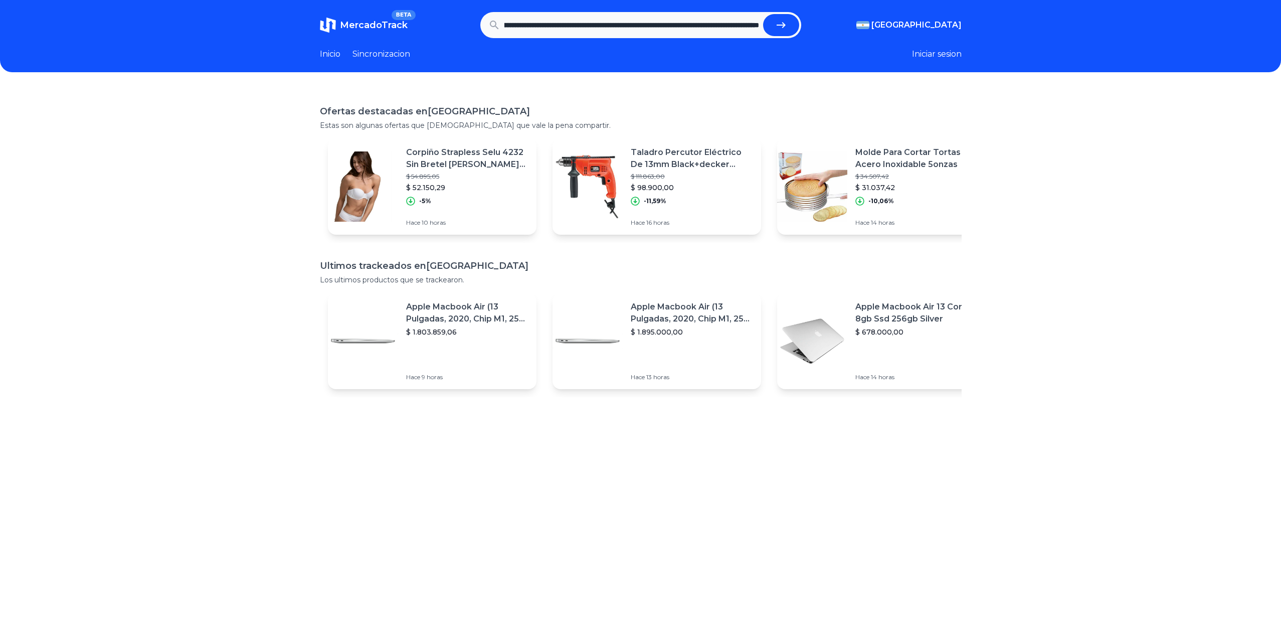 Image resolution: width=1281 pixels, height=639 pixels. I want to click on p: $ 678.000,00, so click(916, 332).